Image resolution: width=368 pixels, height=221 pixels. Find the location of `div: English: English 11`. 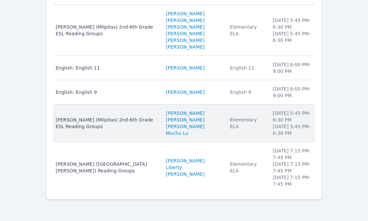

div: English: English 11 is located at coordinates (107, 68).